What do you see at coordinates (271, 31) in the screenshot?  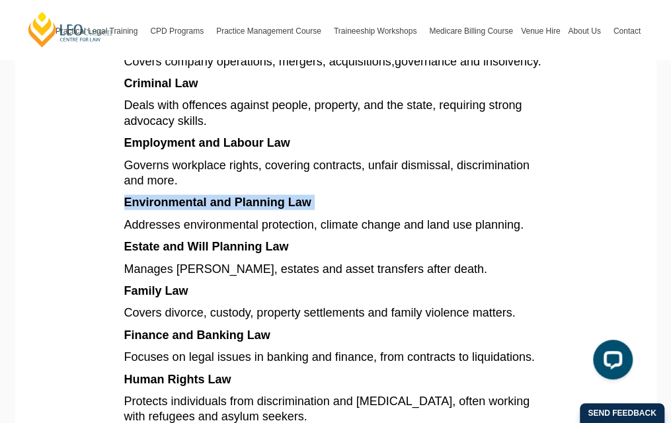 I see `a: Practice Management Course` at bounding box center [271, 31].